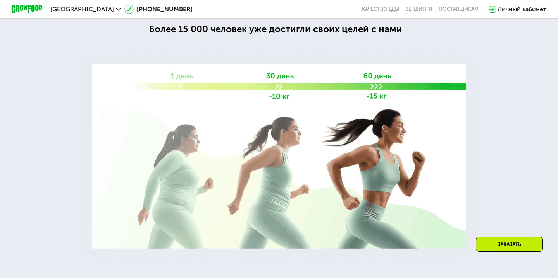 The width and height of the screenshot is (558, 278). Describe the element at coordinates (419, 9) in the screenshot. I see `a: Вендинги` at that location.